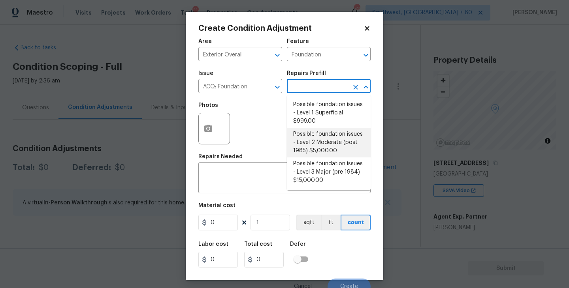  Describe the element at coordinates (306, 73) in the screenshot. I see `h5: Repairs Prefill` at that location.